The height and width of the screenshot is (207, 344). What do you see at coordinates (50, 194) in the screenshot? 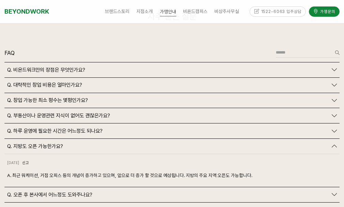
I see `span: Q. 오픈 후 본사에서 어느정도 도와주나요?` at bounding box center [50, 194].